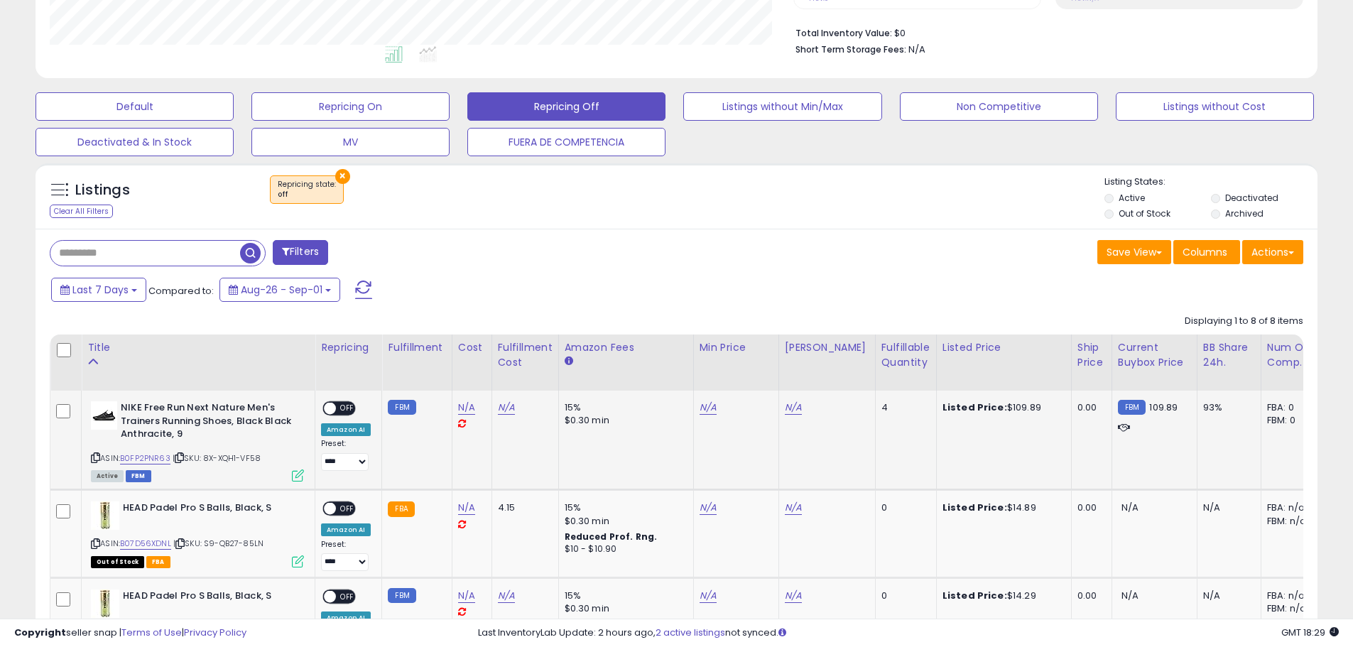  What do you see at coordinates (1290, 420) in the screenshot?
I see `div: FBM: 0` at bounding box center [1290, 420].